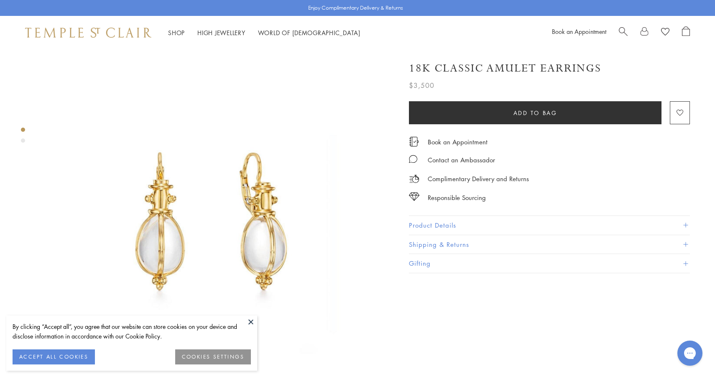 This screenshot has height=377, width=715. I want to click on button: Gifting, so click(549, 263).